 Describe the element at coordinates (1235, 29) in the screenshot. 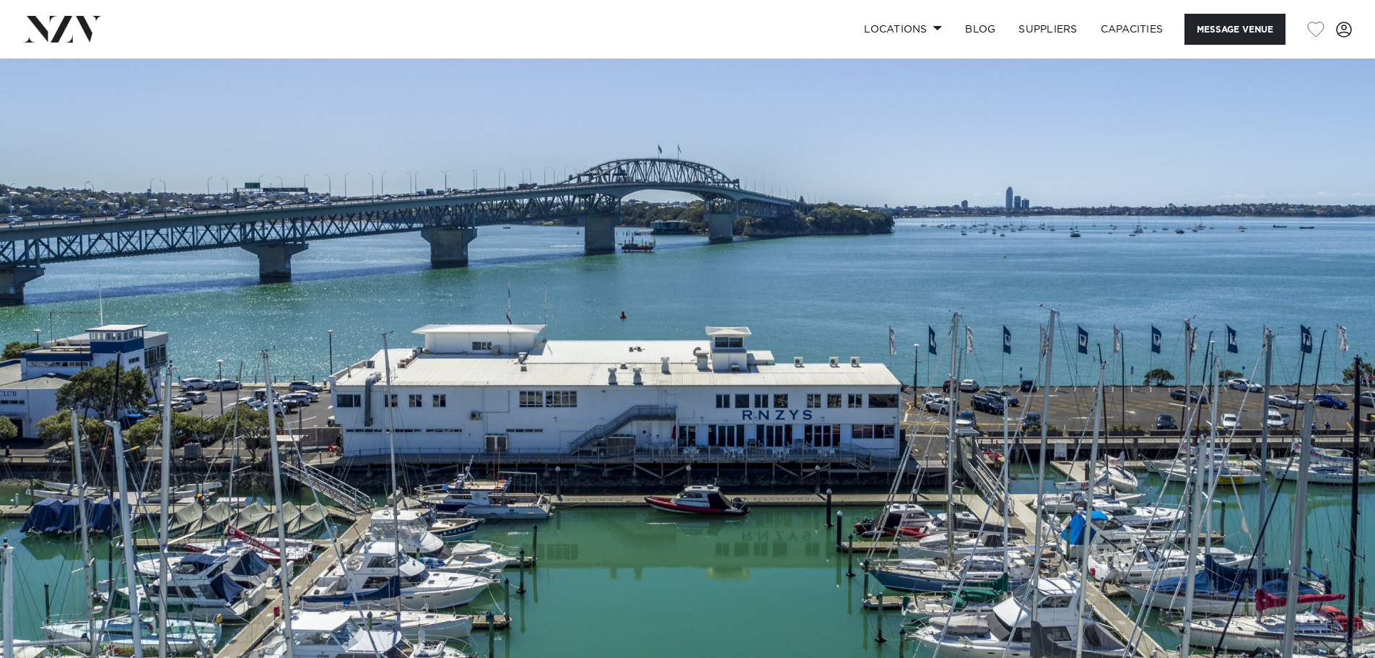

I see `button: Message Venue` at that location.